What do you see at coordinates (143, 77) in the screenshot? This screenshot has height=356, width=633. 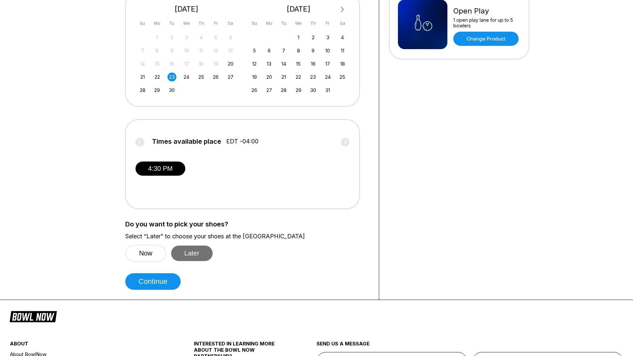 I see `div: Choose Sunday, September 21st, 2025` at bounding box center [143, 77].